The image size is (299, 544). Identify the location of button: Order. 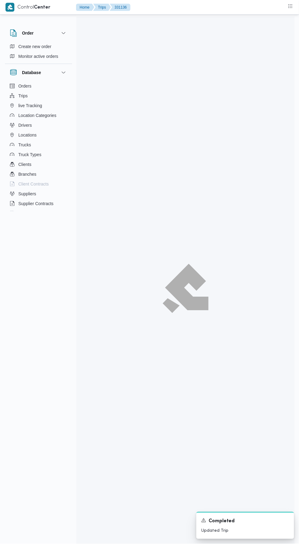
(39, 33).